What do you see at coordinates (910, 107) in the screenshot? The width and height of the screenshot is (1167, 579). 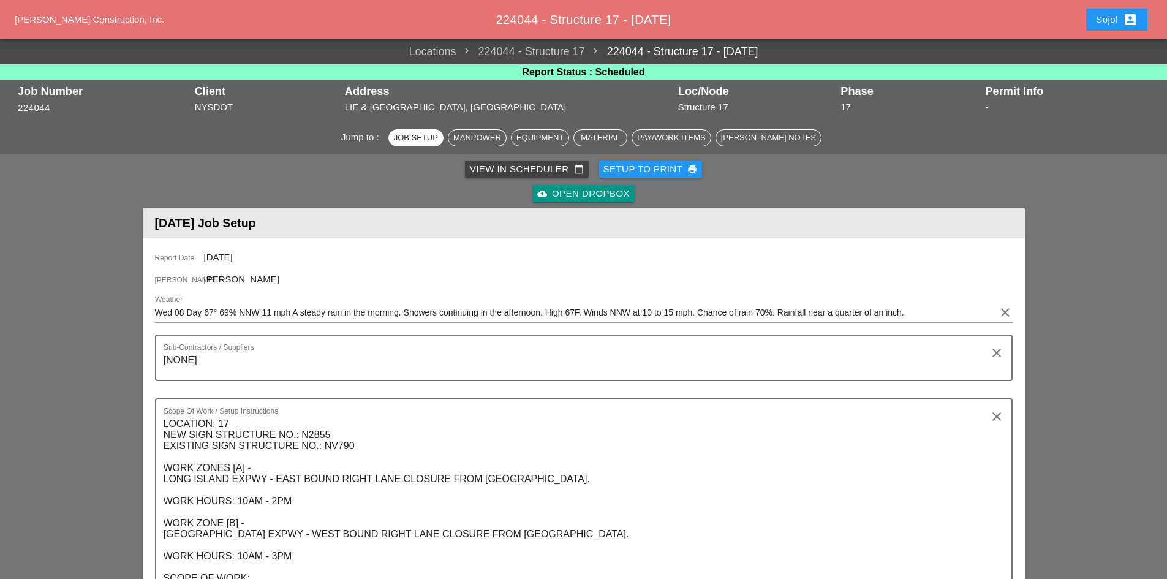 I see `div: 17` at bounding box center [910, 107].